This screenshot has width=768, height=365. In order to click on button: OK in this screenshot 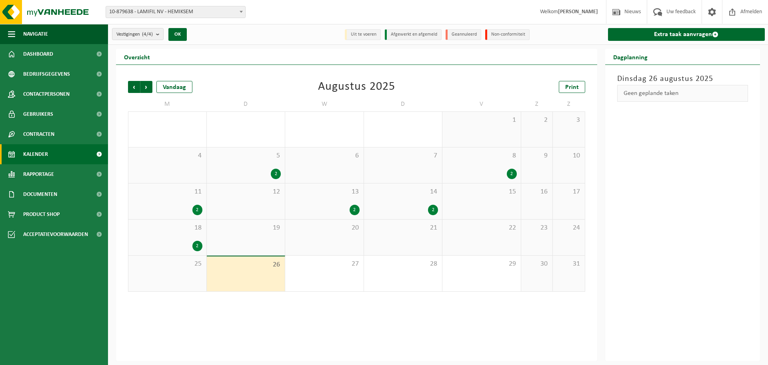, I will do `click(178, 34)`.